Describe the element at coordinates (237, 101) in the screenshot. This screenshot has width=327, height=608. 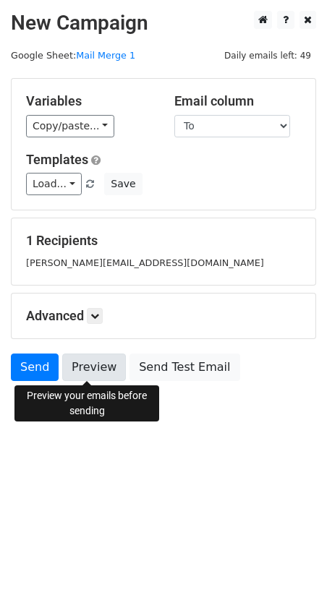
I see `h5: Email column` at that location.